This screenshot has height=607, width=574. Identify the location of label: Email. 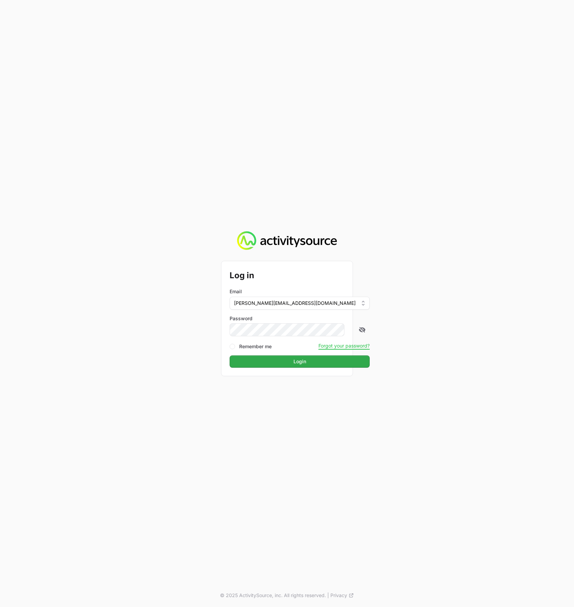
(236, 292).